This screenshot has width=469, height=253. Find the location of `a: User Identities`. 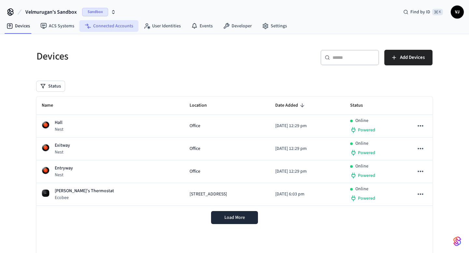

a: User Identities is located at coordinates (162, 26).